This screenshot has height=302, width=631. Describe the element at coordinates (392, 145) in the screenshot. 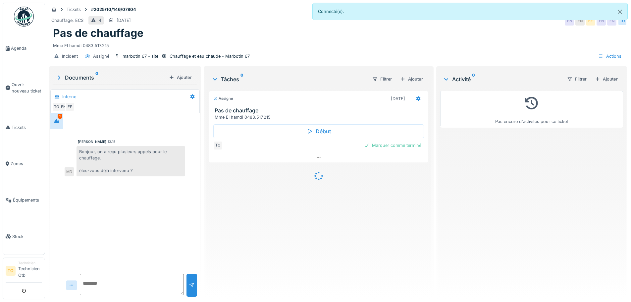

I see `div: Marquer comme terminé` at that location.